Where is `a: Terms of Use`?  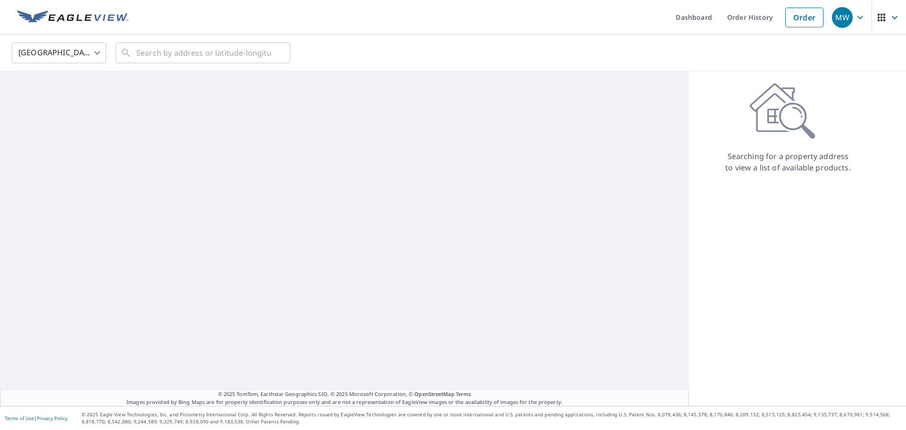
a: Terms of Use is located at coordinates (19, 418).